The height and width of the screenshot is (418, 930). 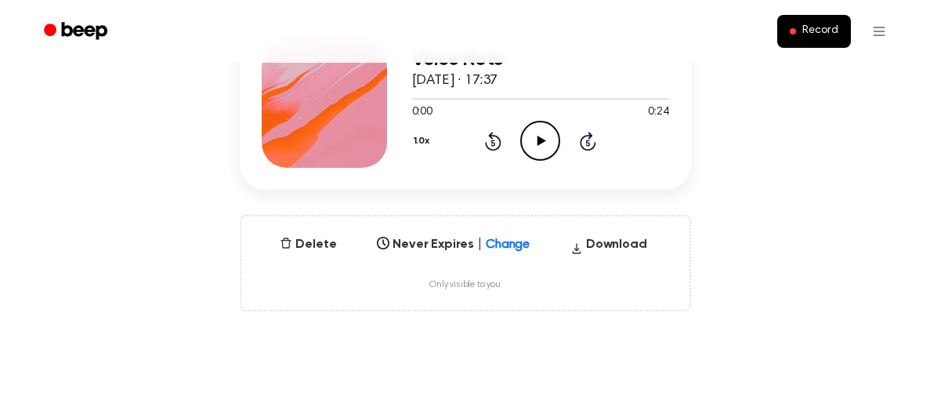 What do you see at coordinates (879, 31) in the screenshot?
I see `button: Open menu` at bounding box center [879, 31].